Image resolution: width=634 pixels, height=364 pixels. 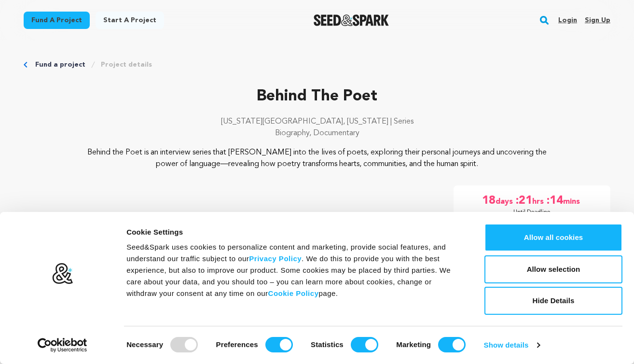 I want to click on p: Biography, Documentary, so click(x=317, y=133).